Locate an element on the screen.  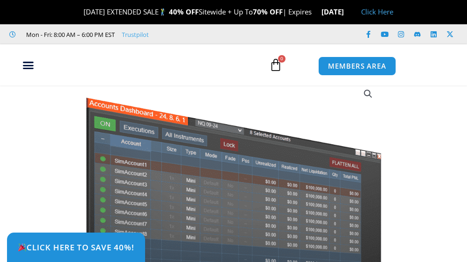
a: Click Here is located at coordinates (377, 12).